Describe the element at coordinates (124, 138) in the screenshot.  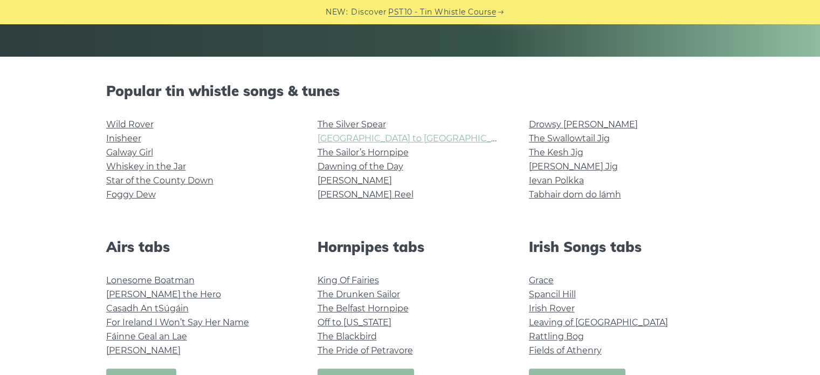
I see `a: Inisheer` at that location.